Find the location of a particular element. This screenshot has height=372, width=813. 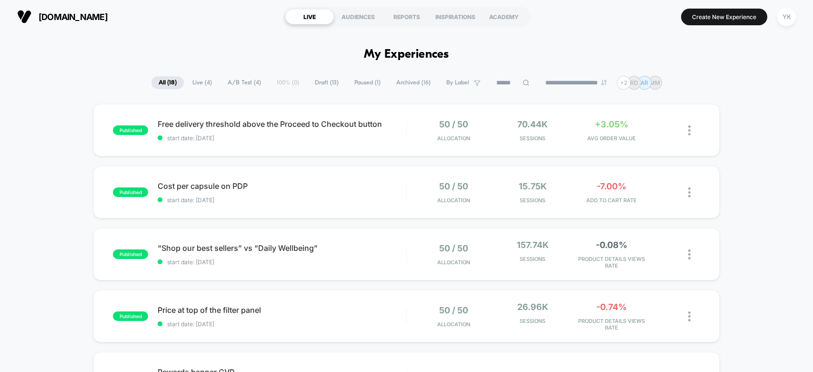

button: YK is located at coordinates (787, 17).